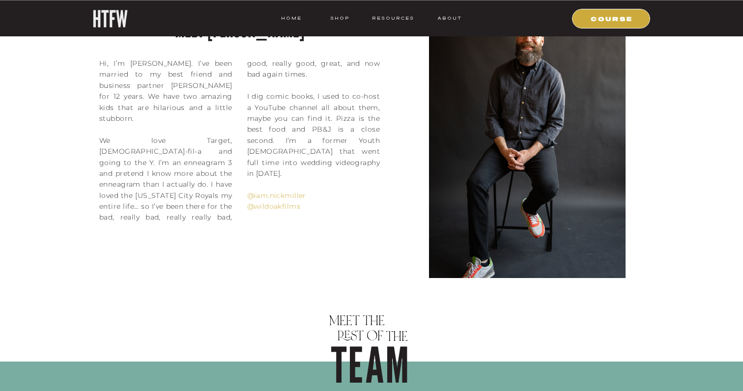 The height and width of the screenshot is (391, 743). I want to click on nav: resources, so click(391, 18).